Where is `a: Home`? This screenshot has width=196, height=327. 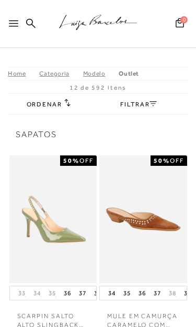
a: Home is located at coordinates (23, 74).